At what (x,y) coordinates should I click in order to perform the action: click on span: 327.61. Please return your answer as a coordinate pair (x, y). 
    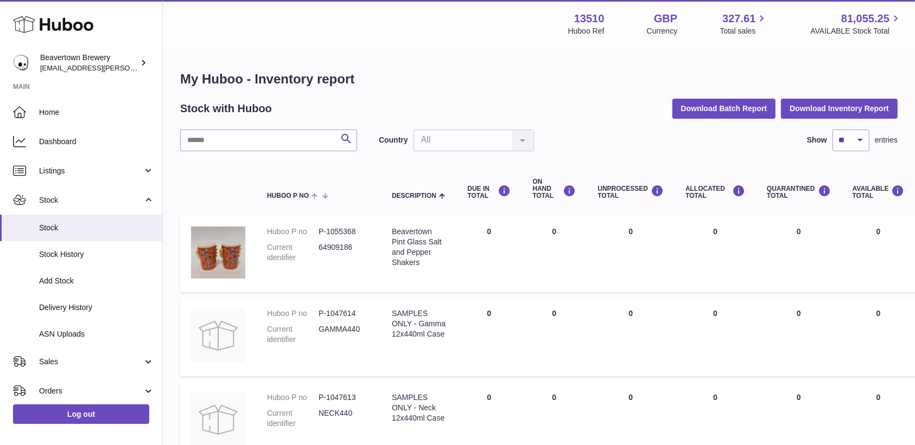
    Looking at the image, I should click on (738, 18).